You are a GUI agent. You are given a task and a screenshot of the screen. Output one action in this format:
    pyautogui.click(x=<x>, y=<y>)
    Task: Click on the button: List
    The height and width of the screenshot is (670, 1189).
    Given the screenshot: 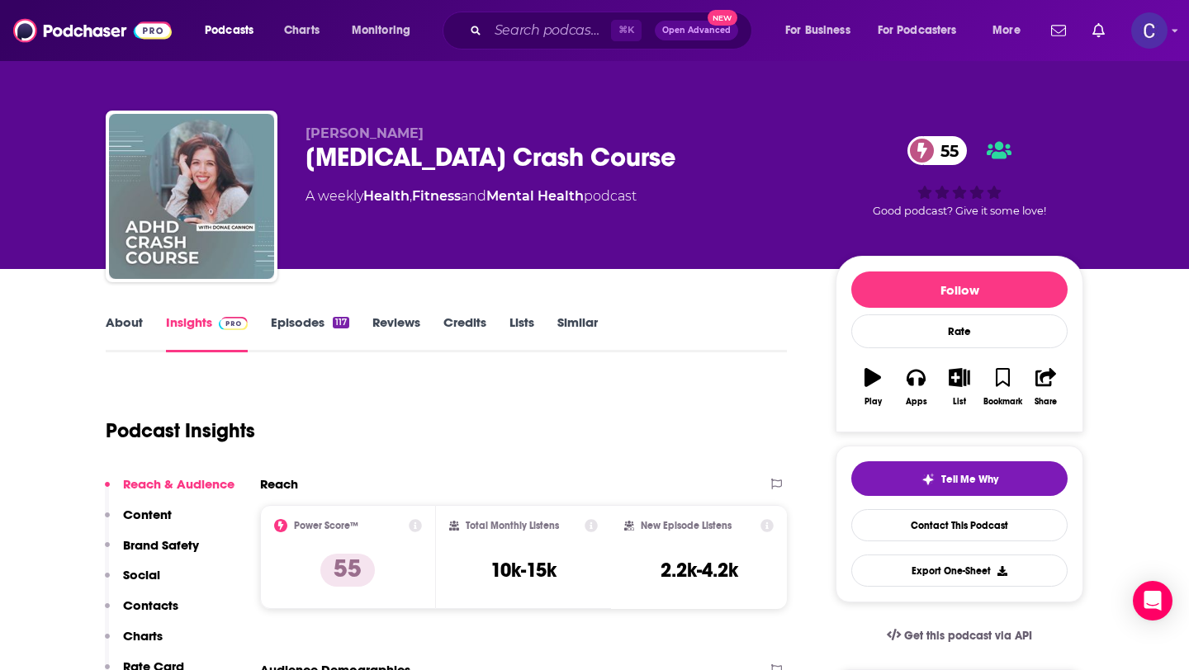 What is the action you would take?
    pyautogui.click(x=959, y=387)
    